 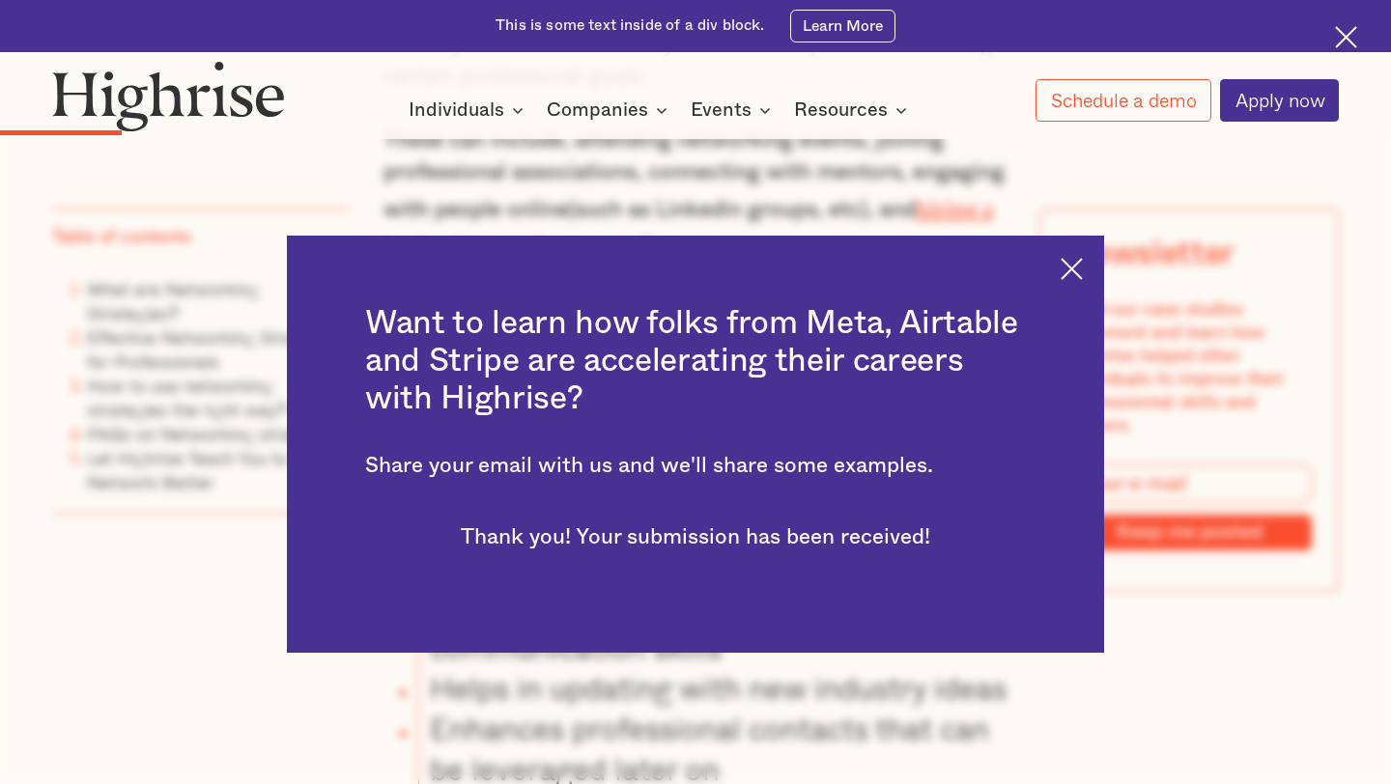 I want to click on a: Apply now, so click(x=1279, y=100).